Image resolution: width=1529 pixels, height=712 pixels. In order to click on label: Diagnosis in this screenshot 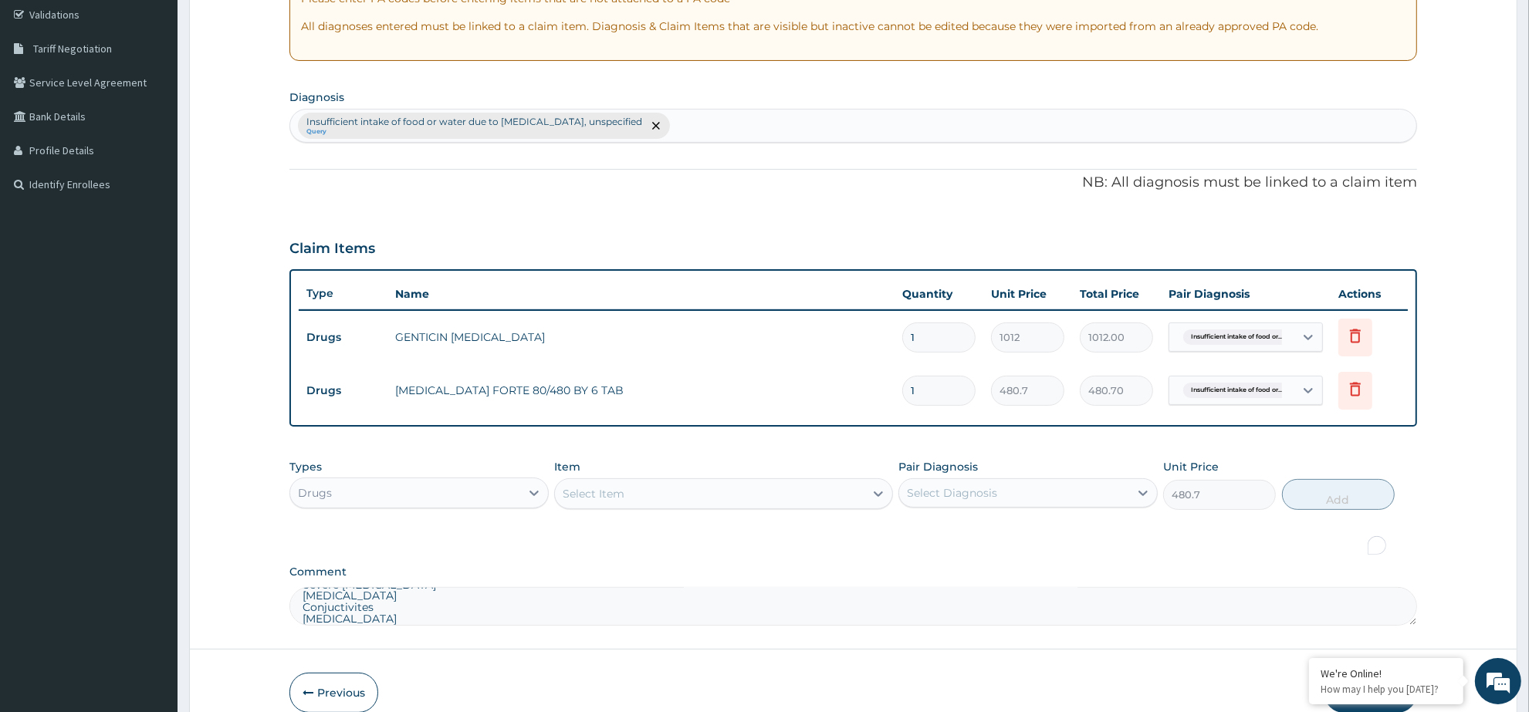, I will do `click(316, 97)`.